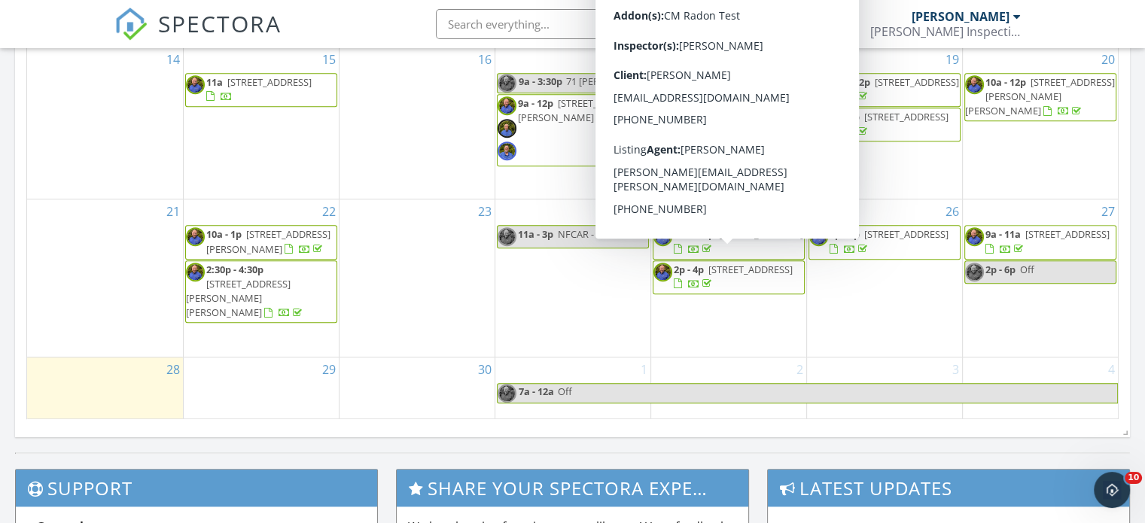 The width and height of the screenshot is (1145, 523). I want to click on td: Go to September 21, 2025, so click(105, 279).